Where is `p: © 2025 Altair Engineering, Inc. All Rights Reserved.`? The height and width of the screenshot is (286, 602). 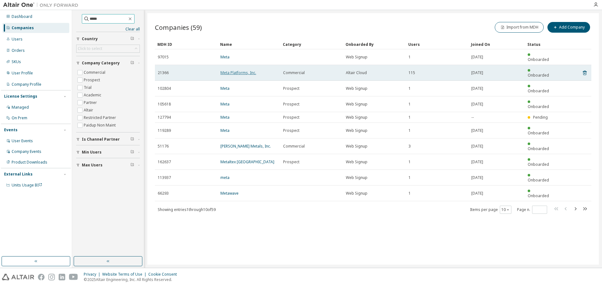
p: © 2025 Altair Engineering, Inc. All Rights Reserved. is located at coordinates (132, 279).